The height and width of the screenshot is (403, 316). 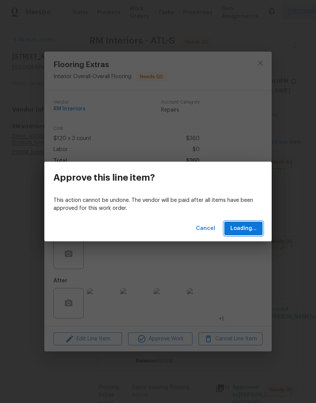 I want to click on h3: Approve this line item?, so click(x=104, y=177).